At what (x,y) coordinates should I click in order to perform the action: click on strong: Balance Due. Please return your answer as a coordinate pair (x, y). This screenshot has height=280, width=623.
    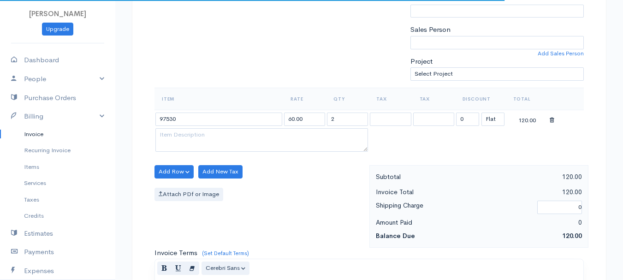
    Looking at the image, I should click on (395, 236).